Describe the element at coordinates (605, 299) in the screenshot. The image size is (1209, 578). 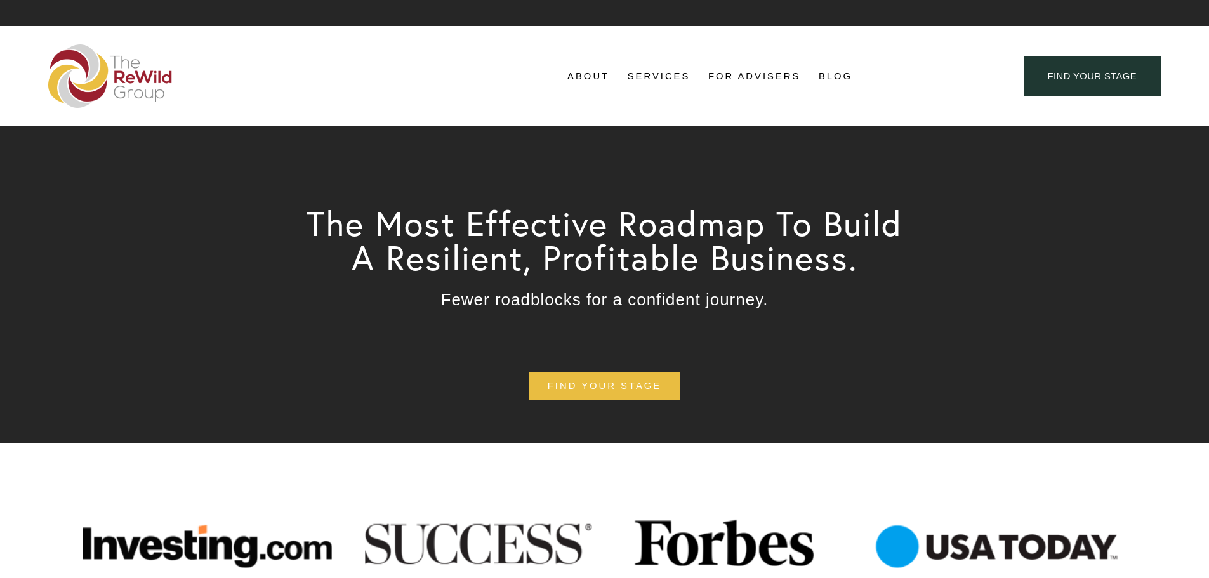
I see `span: Fewer roadblocks for a confident journey.` at that location.